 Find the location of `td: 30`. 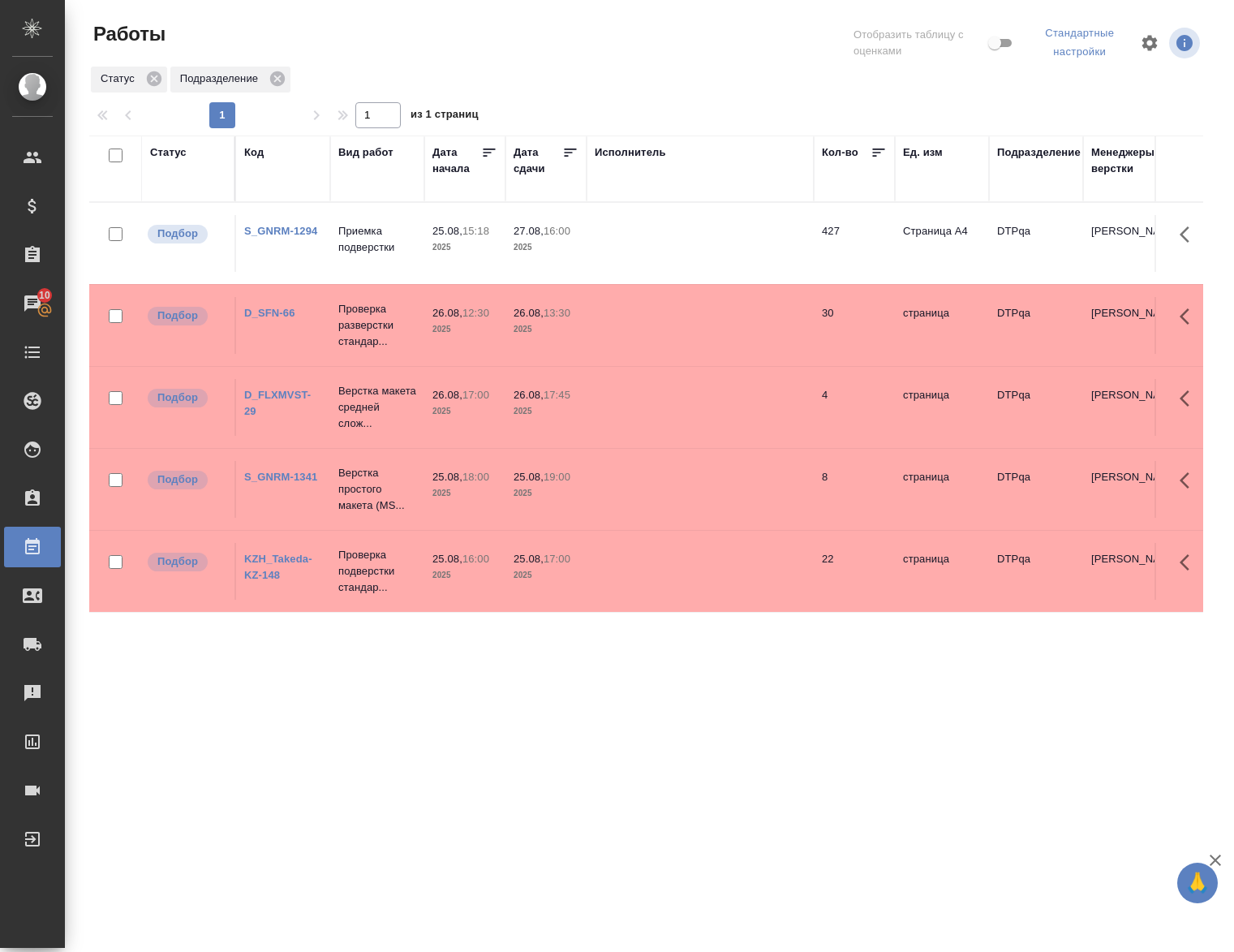

td: 30 is located at coordinates (854, 325).